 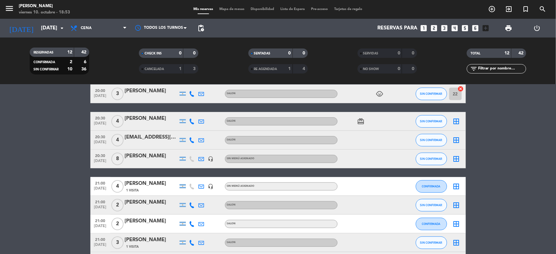 I want to click on i: turned_in_not, so click(x=526, y=9).